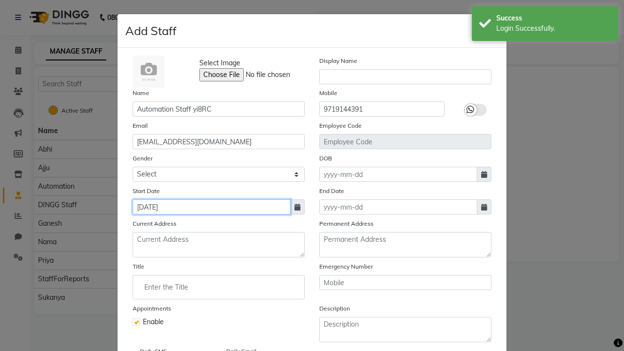  What do you see at coordinates (346, 267) in the screenshot?
I see `label: Emergency Number` at bounding box center [346, 267].